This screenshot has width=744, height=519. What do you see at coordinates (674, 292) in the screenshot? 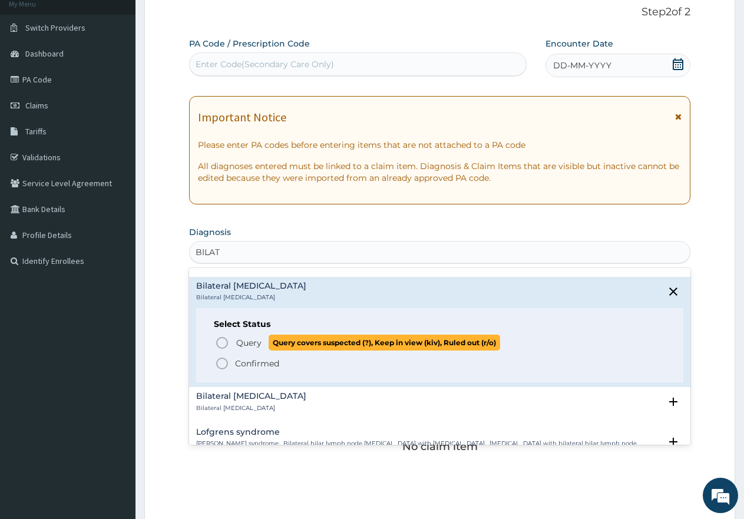
I see `i: close select status` at bounding box center [674, 292].